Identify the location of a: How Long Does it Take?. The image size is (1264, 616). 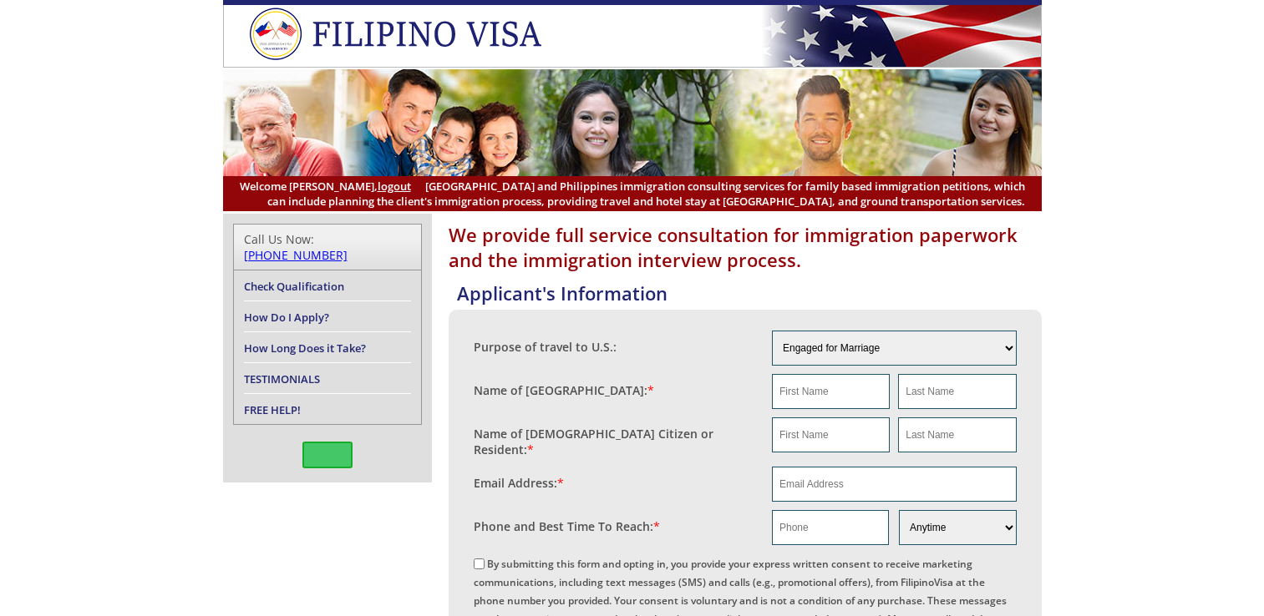
(305, 348).